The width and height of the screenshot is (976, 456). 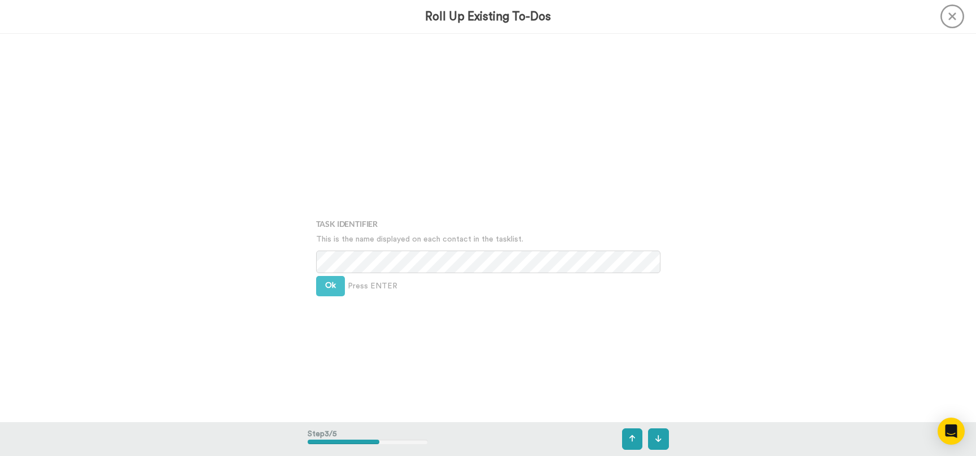 I want to click on h4: Task Identifier, so click(x=489, y=224).